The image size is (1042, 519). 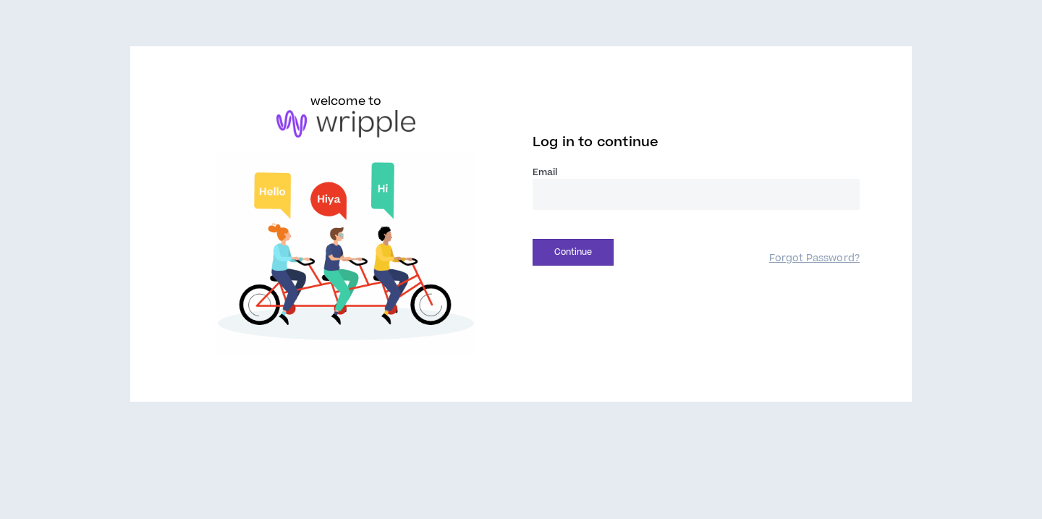 I want to click on a: Forgot Password?, so click(x=814, y=258).